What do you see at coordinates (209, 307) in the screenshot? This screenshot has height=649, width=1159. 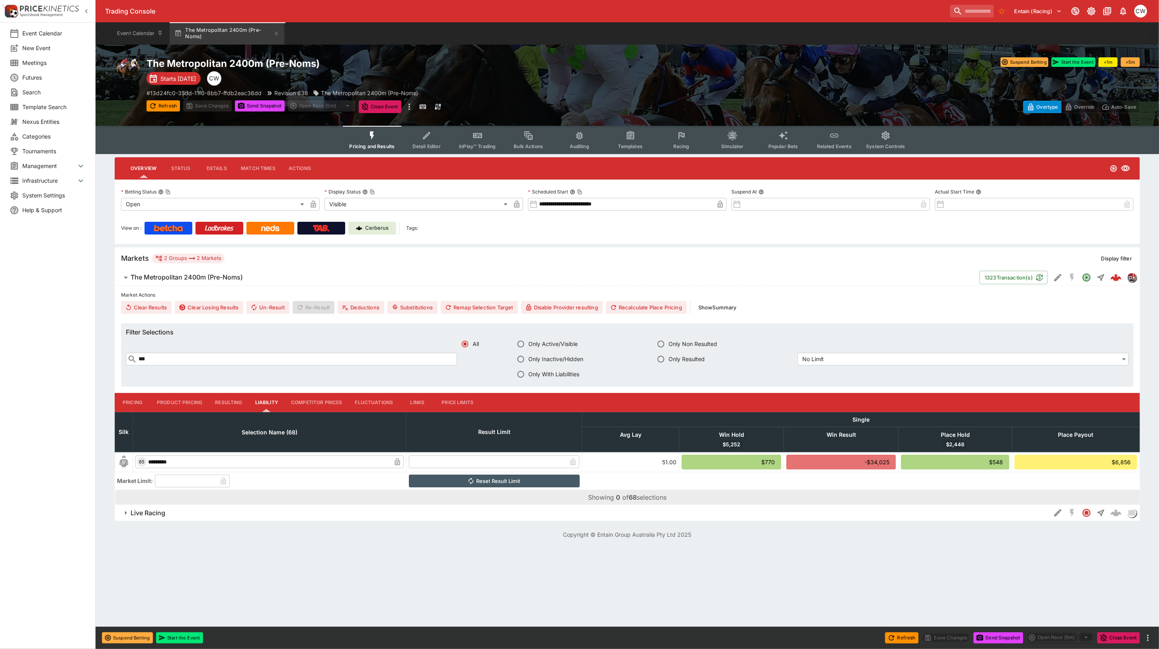 I see `button: Clear Losing Results` at bounding box center [209, 307].